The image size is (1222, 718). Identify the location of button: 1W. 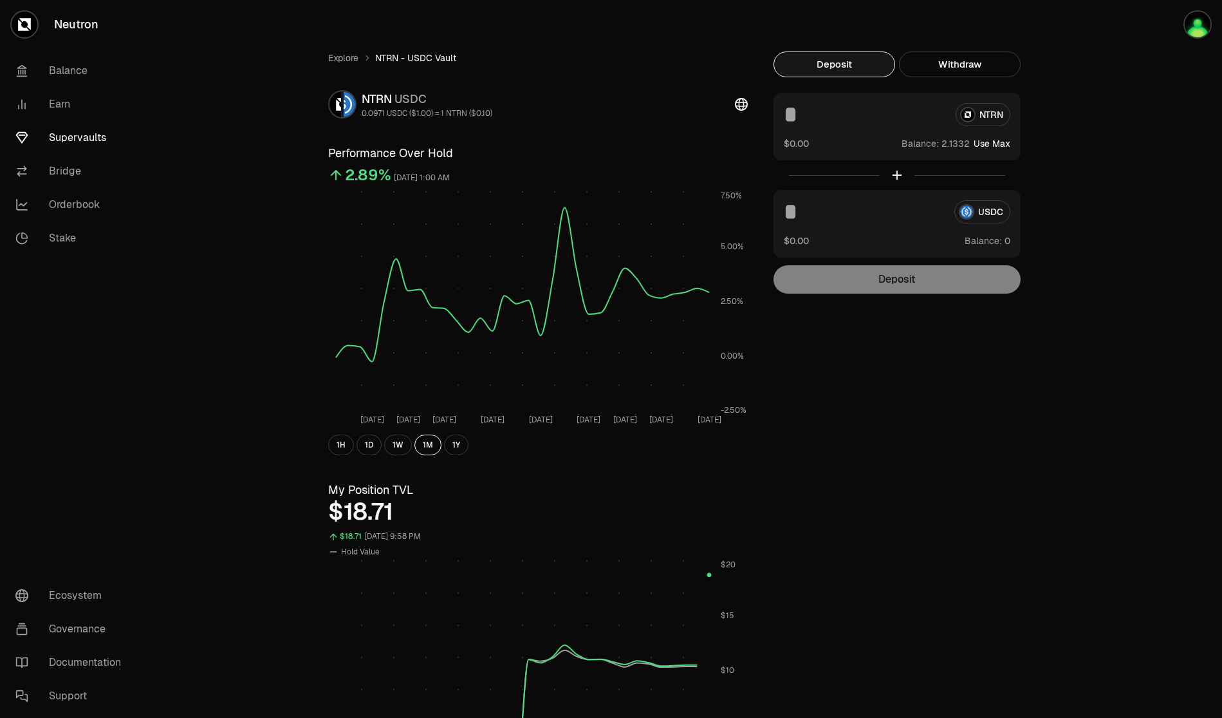
(398, 445).